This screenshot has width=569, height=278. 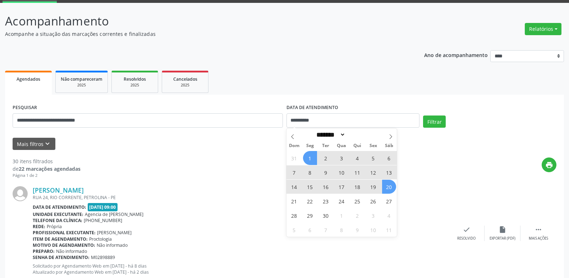 I want to click on input: Year, so click(x=357, y=135).